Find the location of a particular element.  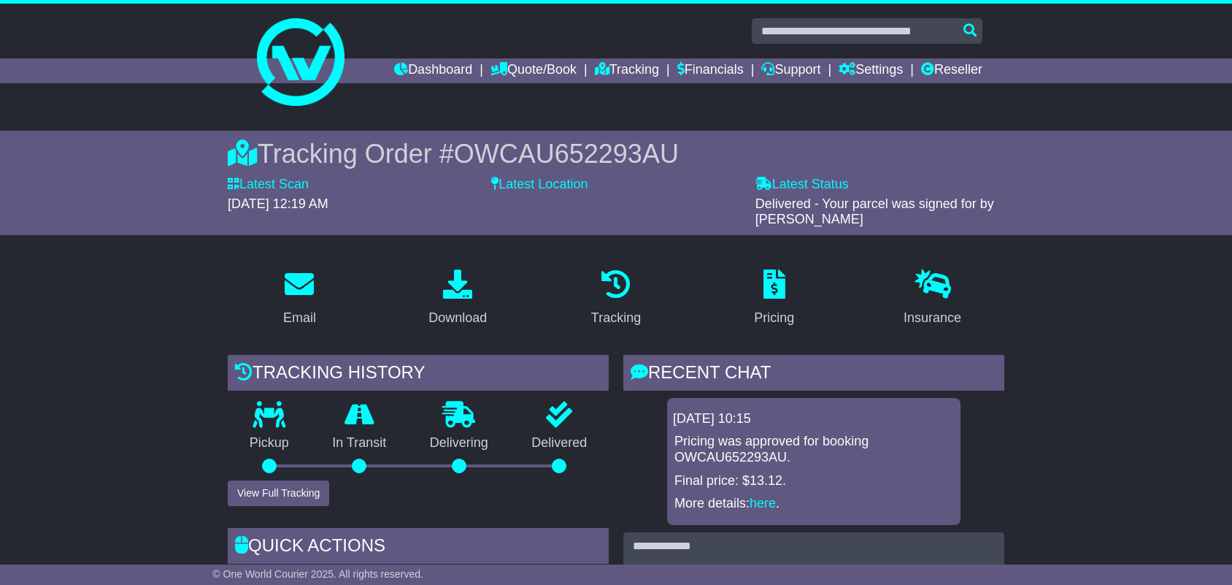

p: Final price: $13.12. is located at coordinates (814, 481).